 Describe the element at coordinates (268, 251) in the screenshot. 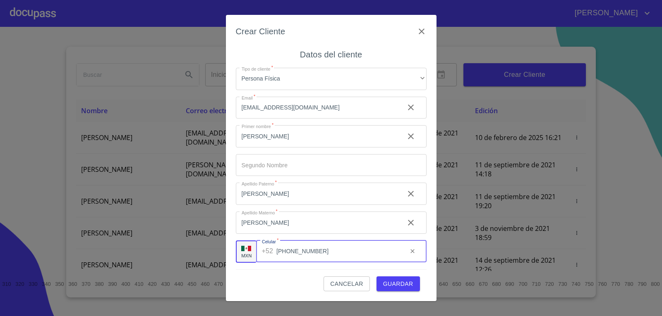

I see `p: +52` at that location.